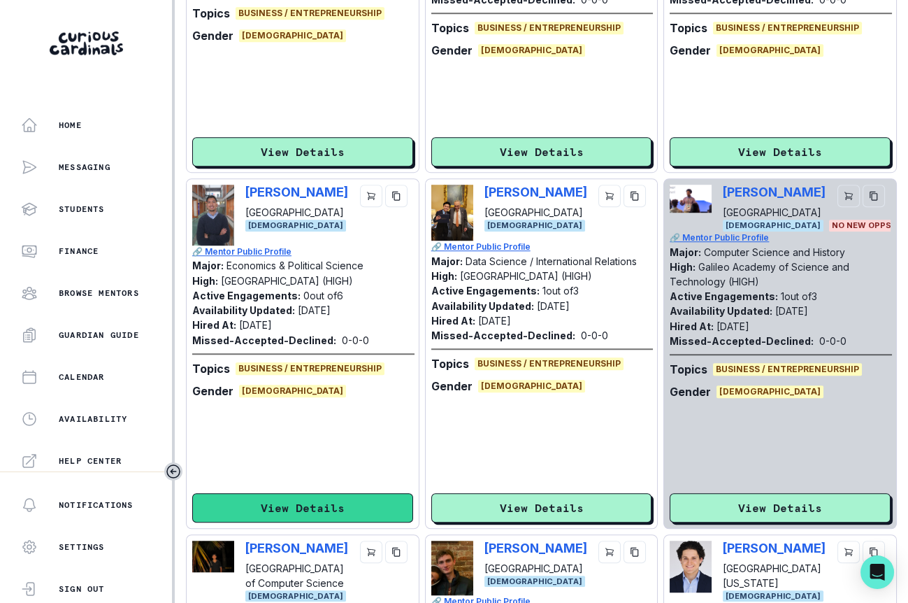  I want to click on img: Picture of Pratick Kafley, so click(213, 556).